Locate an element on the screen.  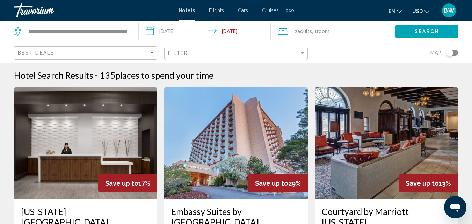
button: Travelers: 2 adults, 0 children is located at coordinates (333, 31).